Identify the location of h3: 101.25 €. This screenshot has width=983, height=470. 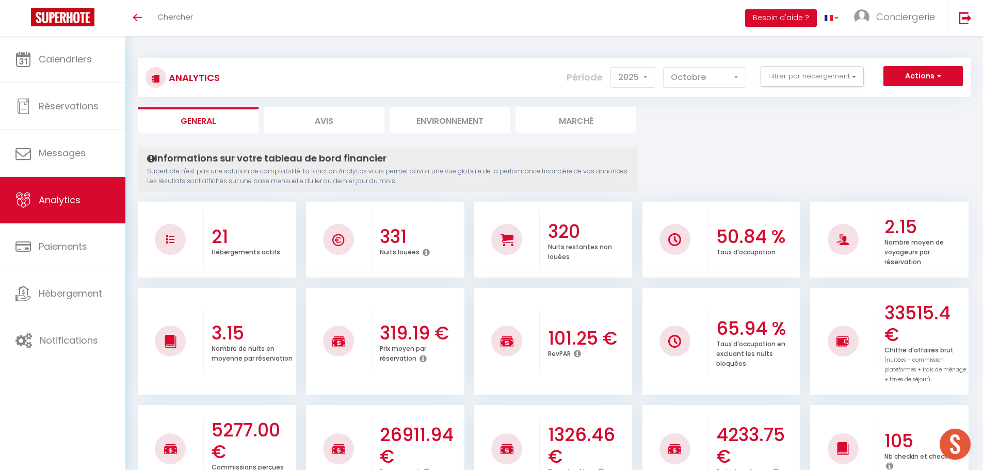
(589, 339).